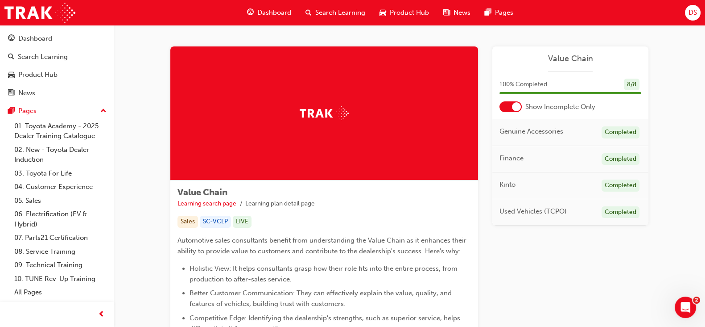  Describe the element at coordinates (57, 66) in the screenshot. I see `button: DashboardSearch LearningProduct HubNews` at that location.